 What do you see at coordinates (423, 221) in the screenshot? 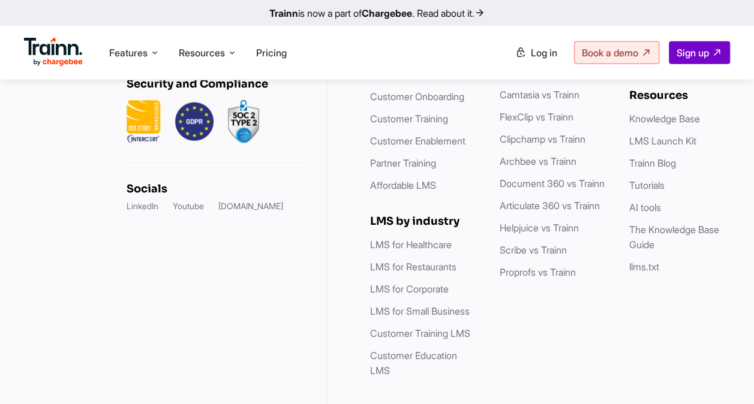
I see `h6: LMS by industry` at bounding box center [423, 221].